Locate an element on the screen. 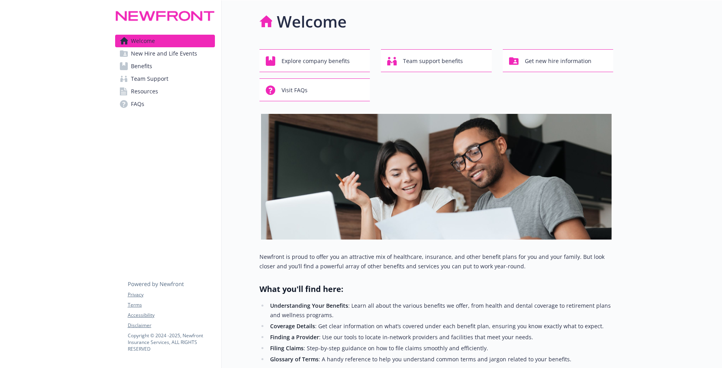 Image resolution: width=722 pixels, height=368 pixels. span: Team support benefits is located at coordinates (433, 61).